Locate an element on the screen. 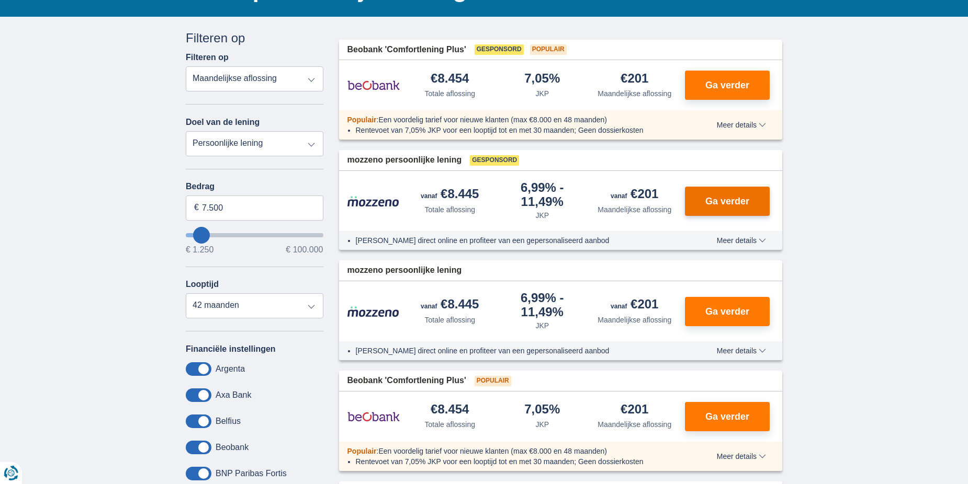 This screenshot has height=484, width=968. div: Filteren op is located at coordinates (254, 38).